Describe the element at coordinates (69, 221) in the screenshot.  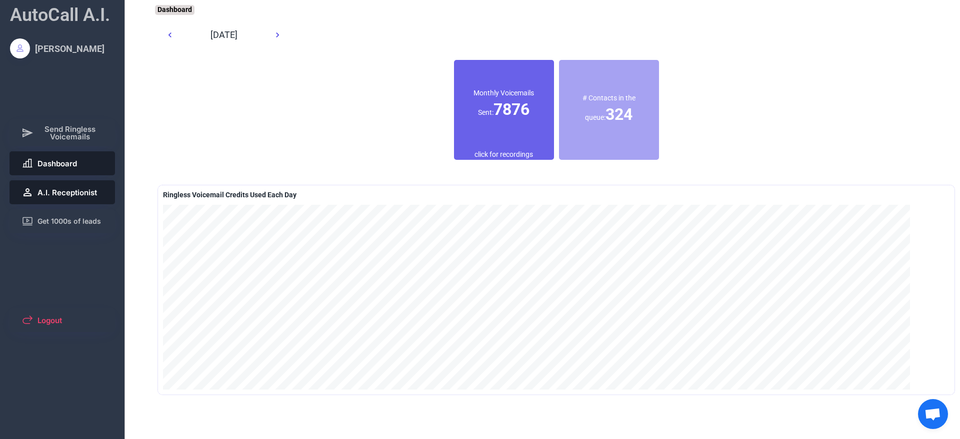
I see `span: Get 1000s of leads` at that location.